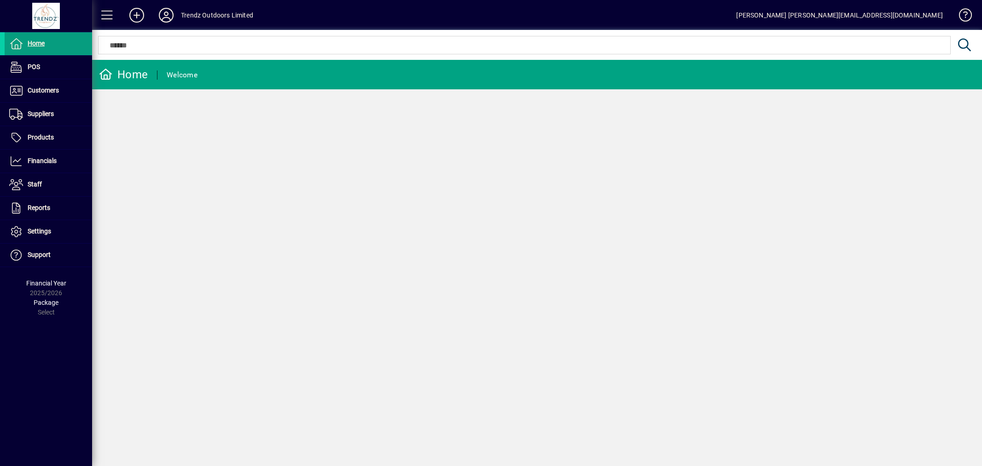 This screenshot has height=466, width=982. What do you see at coordinates (39, 255) in the screenshot?
I see `span: Support` at bounding box center [39, 255].